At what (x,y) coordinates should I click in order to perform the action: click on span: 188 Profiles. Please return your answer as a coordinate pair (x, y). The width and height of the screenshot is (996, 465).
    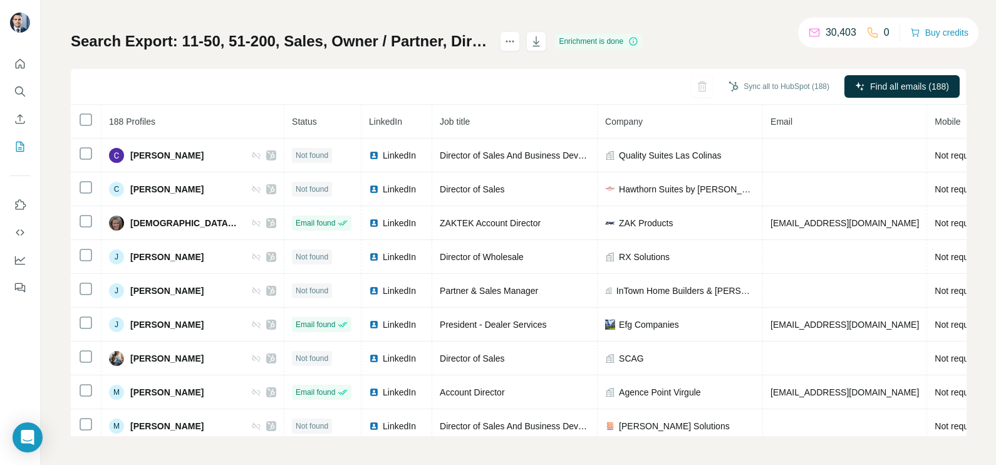
    Looking at the image, I should click on (132, 122).